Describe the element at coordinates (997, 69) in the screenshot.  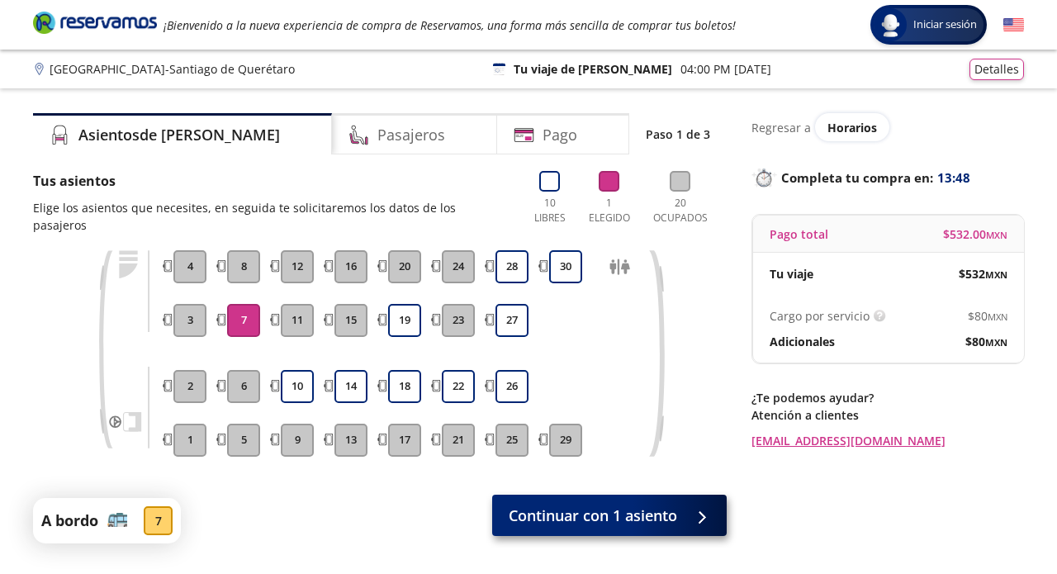
I see `button: Detalles` at that location.